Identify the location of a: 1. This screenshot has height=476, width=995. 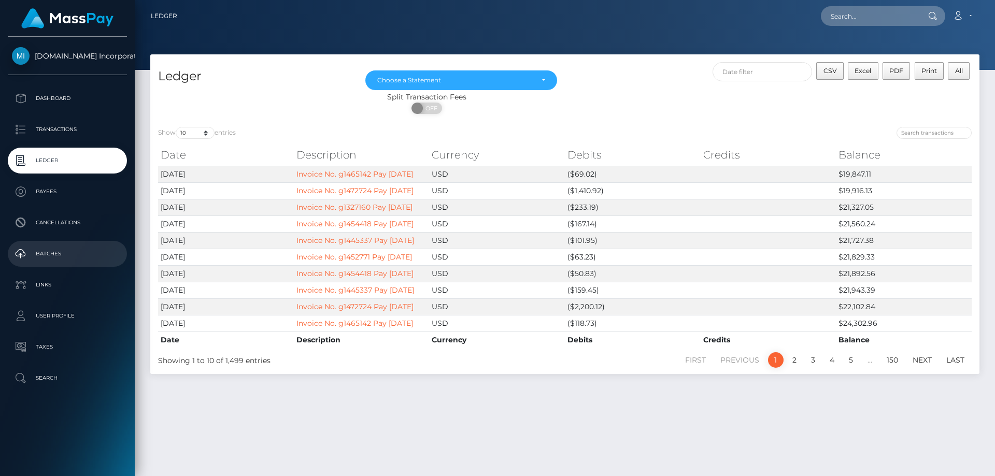
(776, 360).